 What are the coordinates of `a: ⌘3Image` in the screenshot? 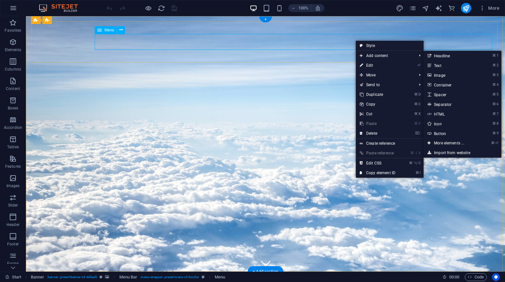 It's located at (450, 75).